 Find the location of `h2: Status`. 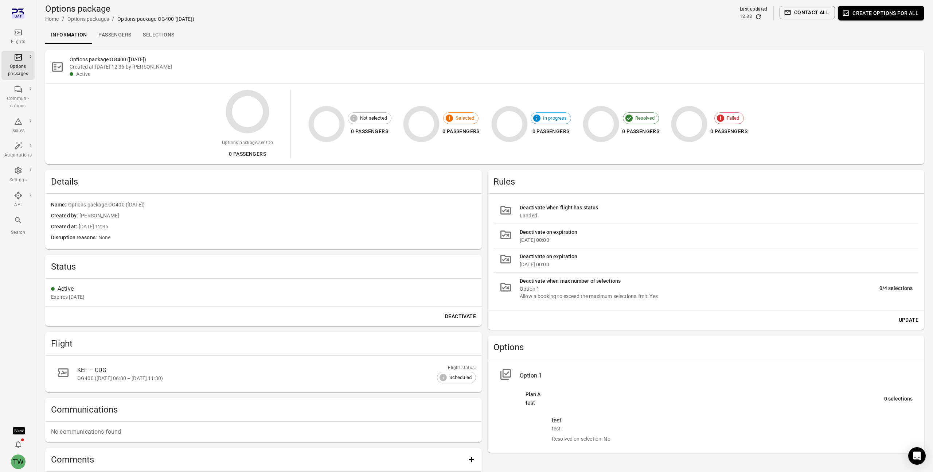

h2: Status is located at coordinates (264, 267).